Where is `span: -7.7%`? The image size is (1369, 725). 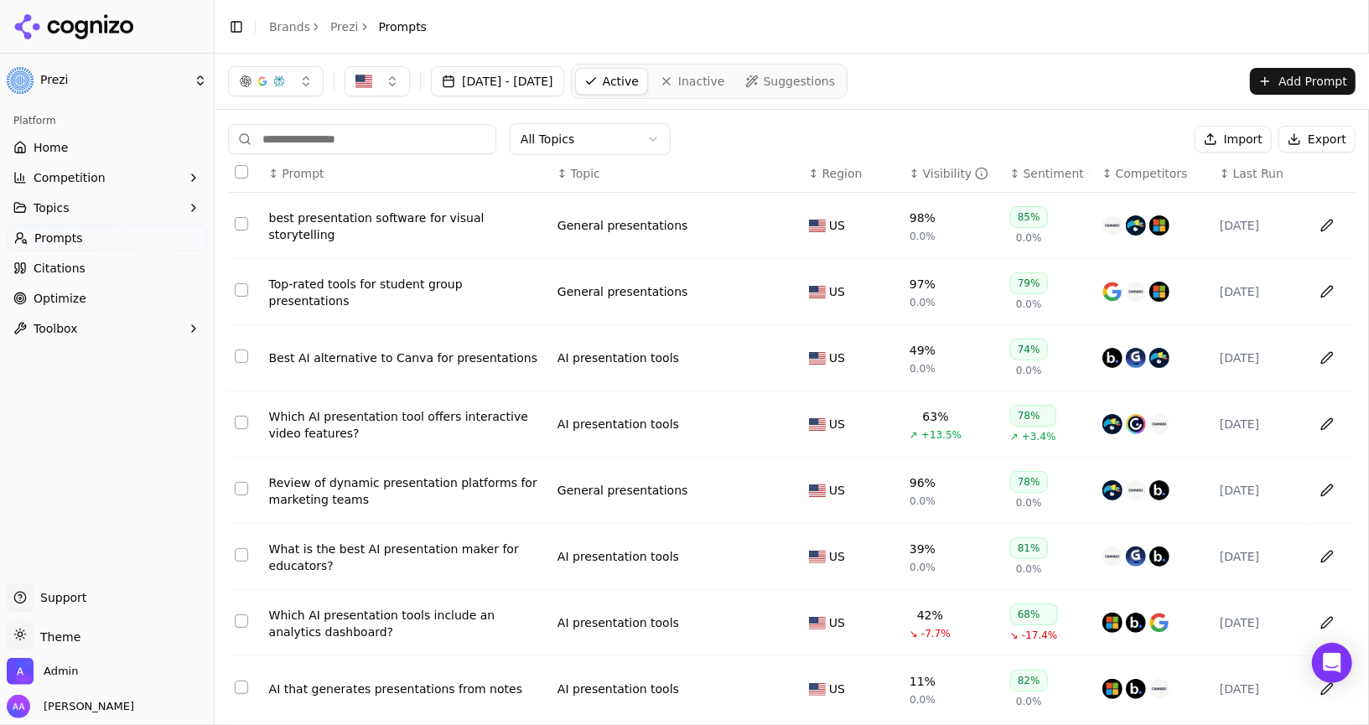 span: -7.7% is located at coordinates (936, 634).